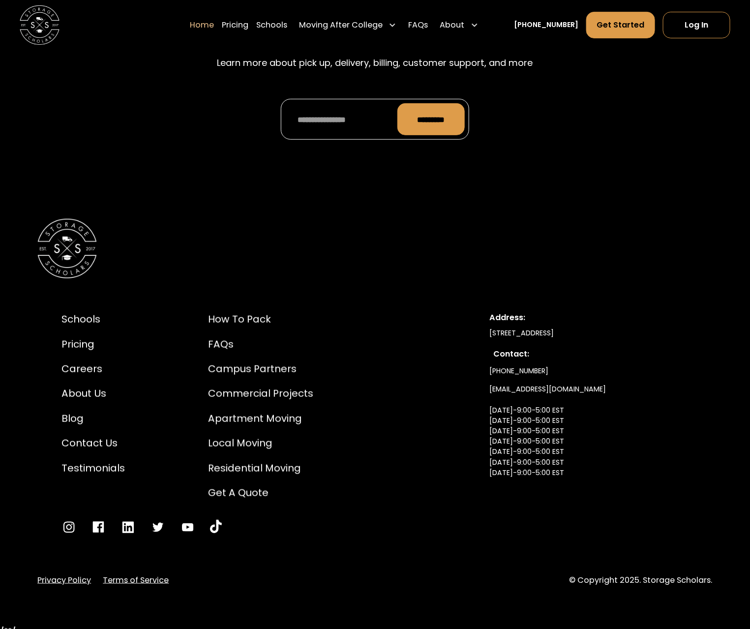 The width and height of the screenshot is (750, 629). I want to click on div: Campus Partners, so click(261, 369).